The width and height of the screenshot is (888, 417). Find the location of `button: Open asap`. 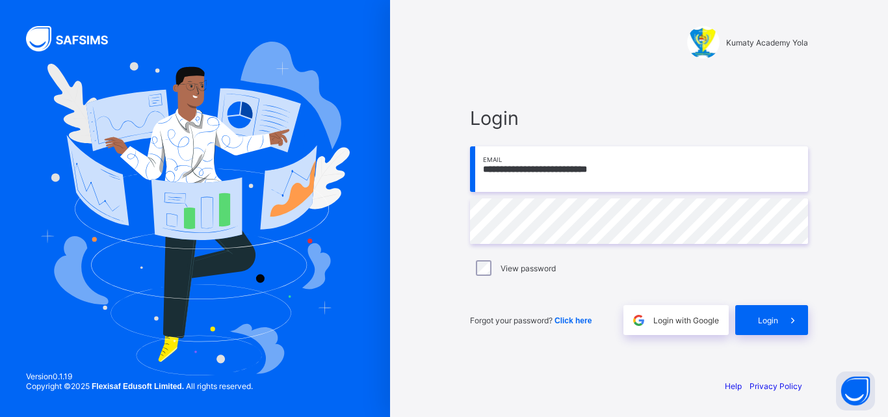

button: Open asap is located at coordinates (855, 391).